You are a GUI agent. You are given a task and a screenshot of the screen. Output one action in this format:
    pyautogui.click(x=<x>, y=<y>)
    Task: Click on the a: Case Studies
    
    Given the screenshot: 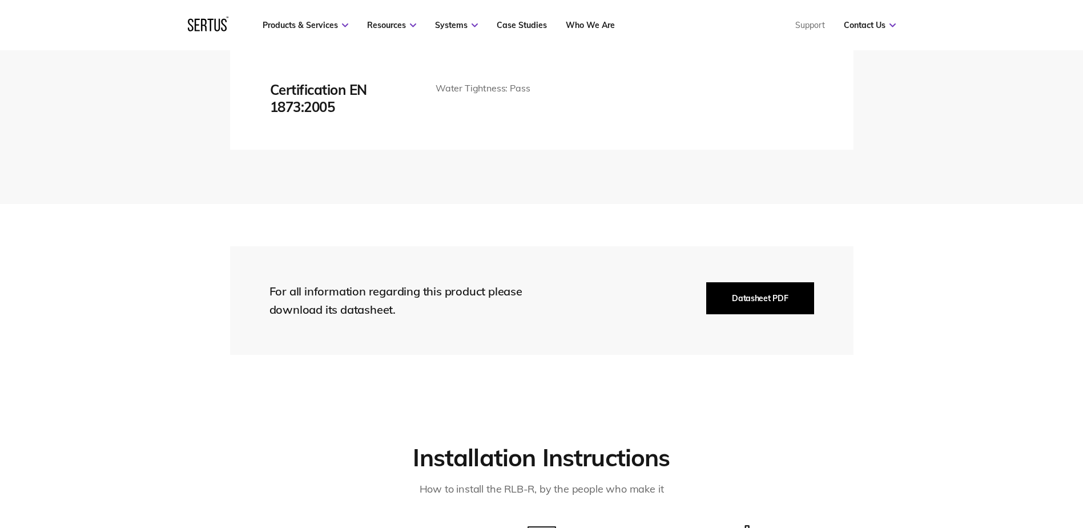 What is the action you would take?
    pyautogui.click(x=522, y=25)
    